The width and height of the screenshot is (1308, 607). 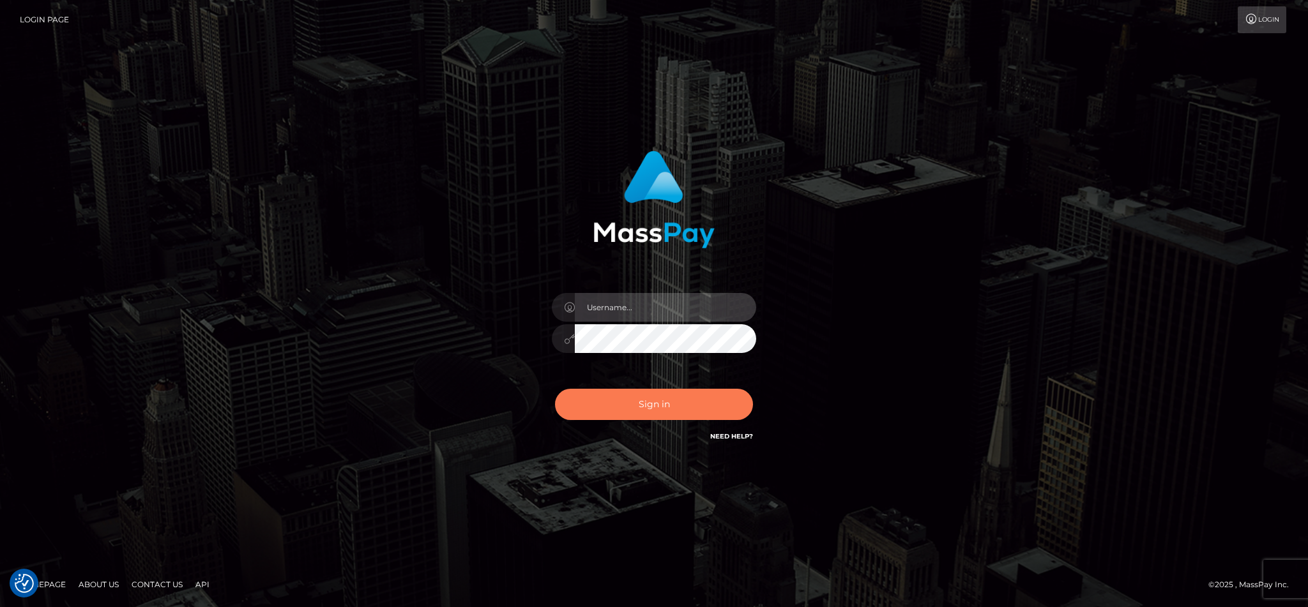 I want to click on button: Sign in, so click(x=654, y=404).